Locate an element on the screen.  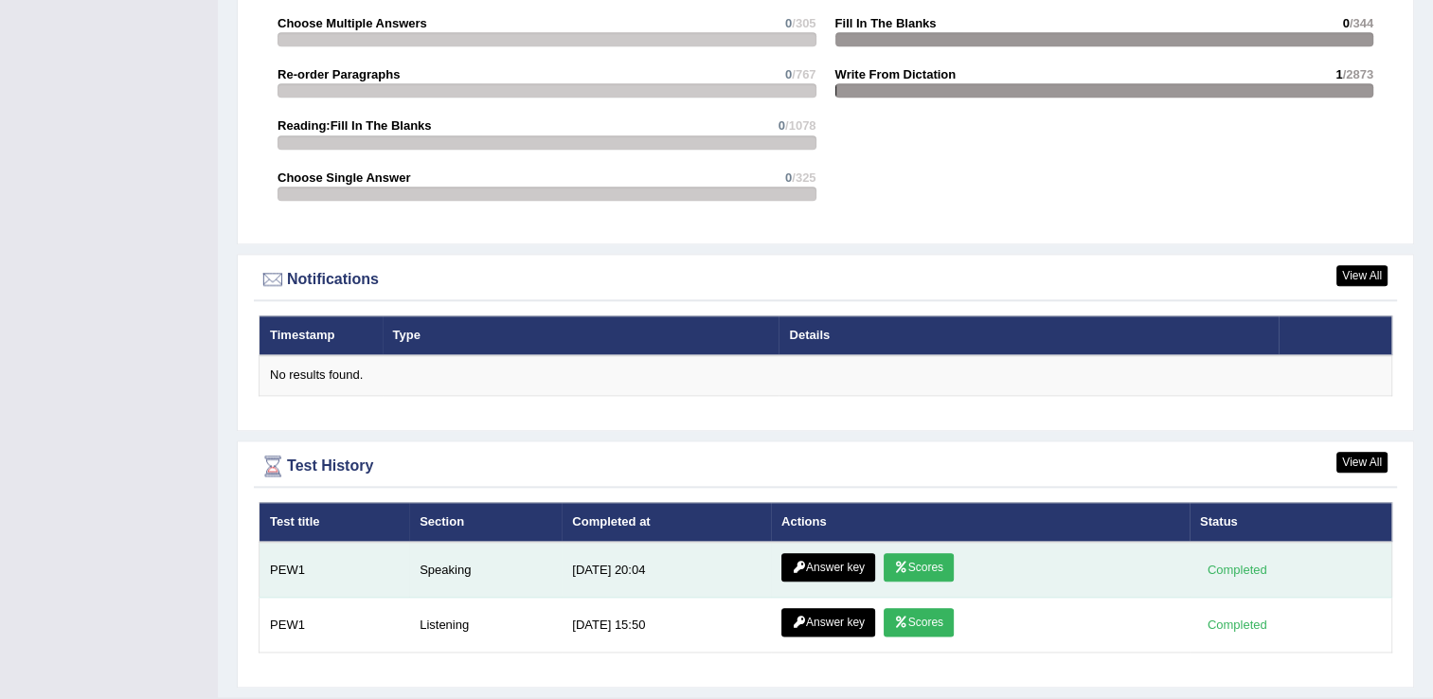
th: Section is located at coordinates (485, 522).